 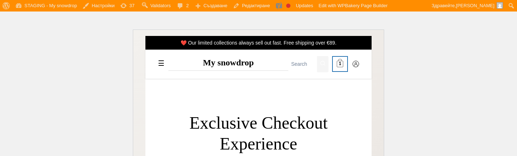 What do you see at coordinates (340, 64) in the screenshot?
I see `span: 1` at bounding box center [340, 64].